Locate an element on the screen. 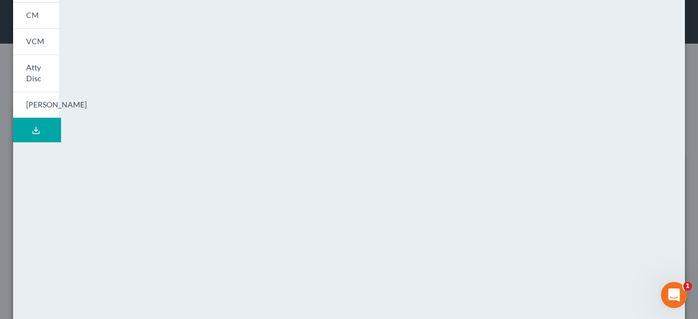 The width and height of the screenshot is (698, 319). a: CM is located at coordinates (36, 15).